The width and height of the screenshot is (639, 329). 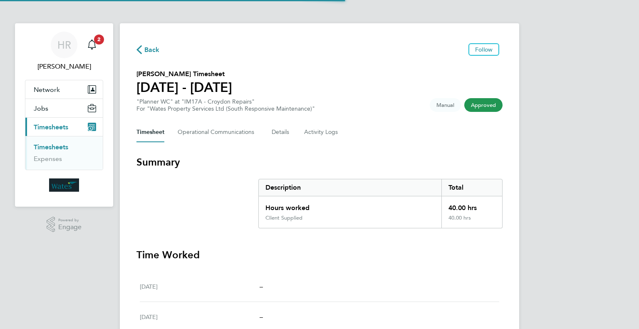 What do you see at coordinates (320, 162) in the screenshot?
I see `h3: Summary` at bounding box center [320, 162].